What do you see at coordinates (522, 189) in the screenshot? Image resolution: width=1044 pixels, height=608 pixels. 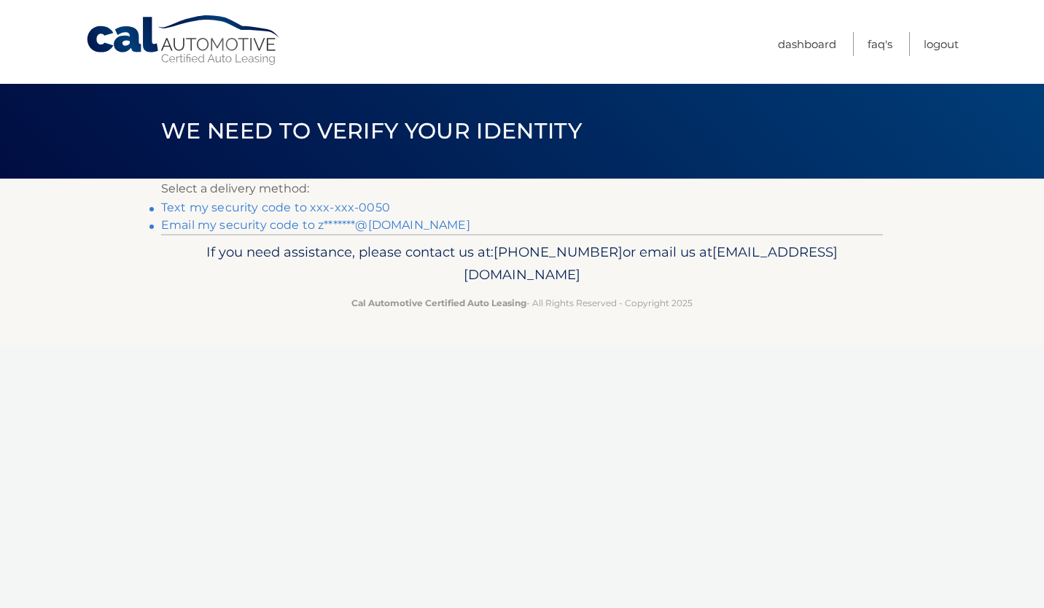 I see `p: Select a delivery method:` at bounding box center [522, 189].